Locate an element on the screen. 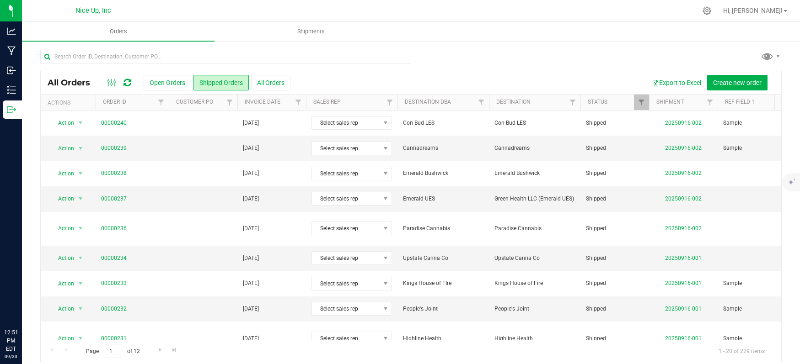 Image resolution: width=800 pixels, height=364 pixels. span: Emerald UES is located at coordinates (443, 199).